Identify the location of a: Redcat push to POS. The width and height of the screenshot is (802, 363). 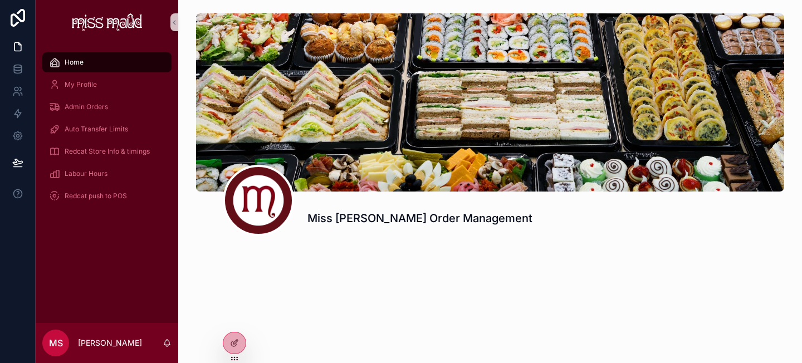
(107, 196).